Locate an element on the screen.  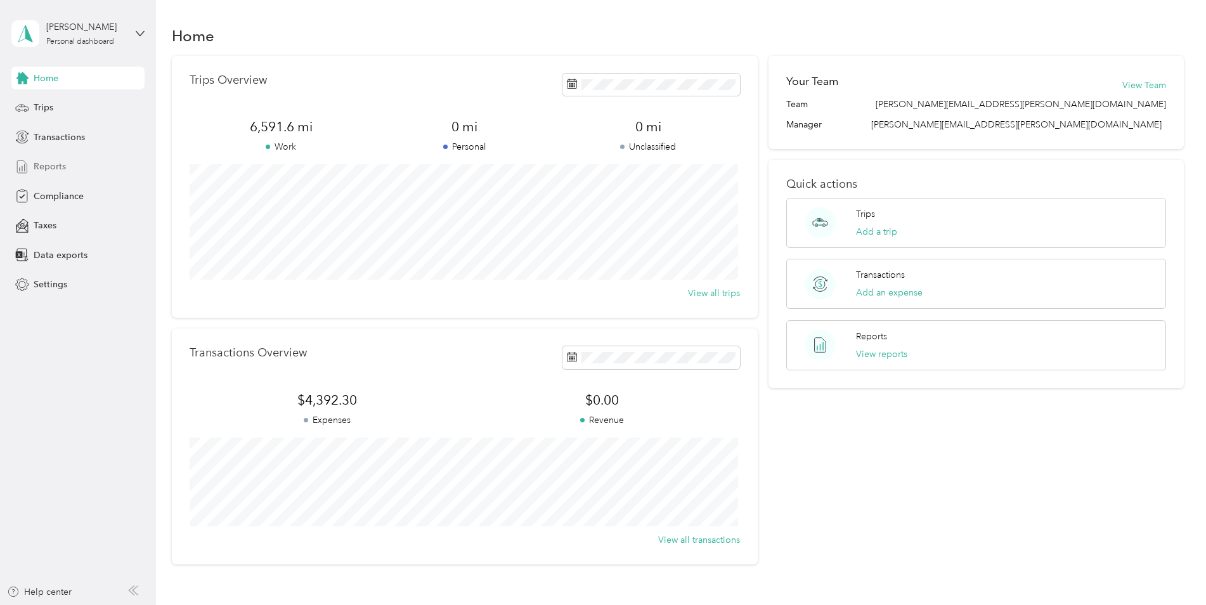
span: Team is located at coordinates (797, 104).